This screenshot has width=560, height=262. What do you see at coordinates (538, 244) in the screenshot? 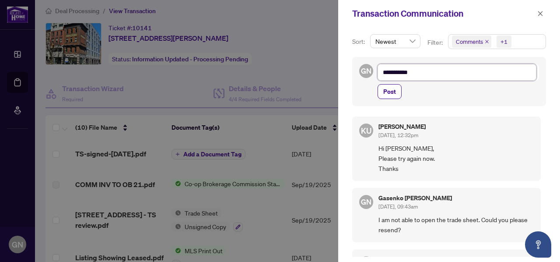
I see `button: Open asap` at bounding box center [538, 244].